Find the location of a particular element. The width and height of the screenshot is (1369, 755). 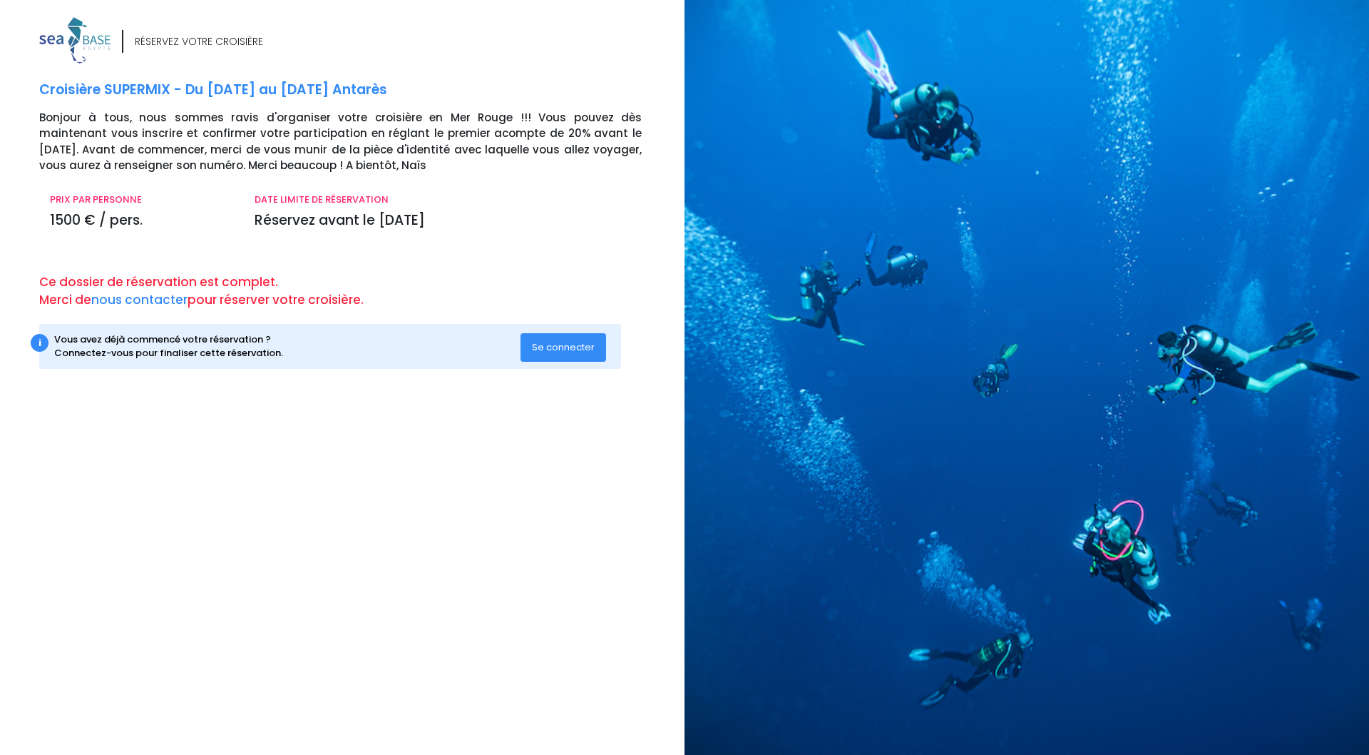

p: Ce dossier de réservation est complet. Merci de pour réserver votre croisière. is located at coordinates (357, 291).